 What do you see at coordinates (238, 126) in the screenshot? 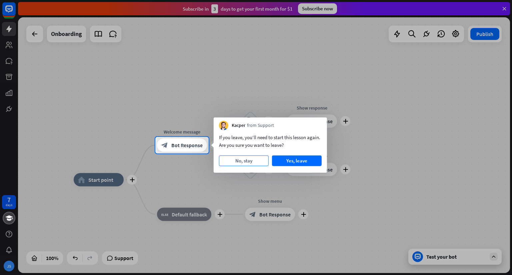
I see `span: Kacper` at bounding box center [238, 126].